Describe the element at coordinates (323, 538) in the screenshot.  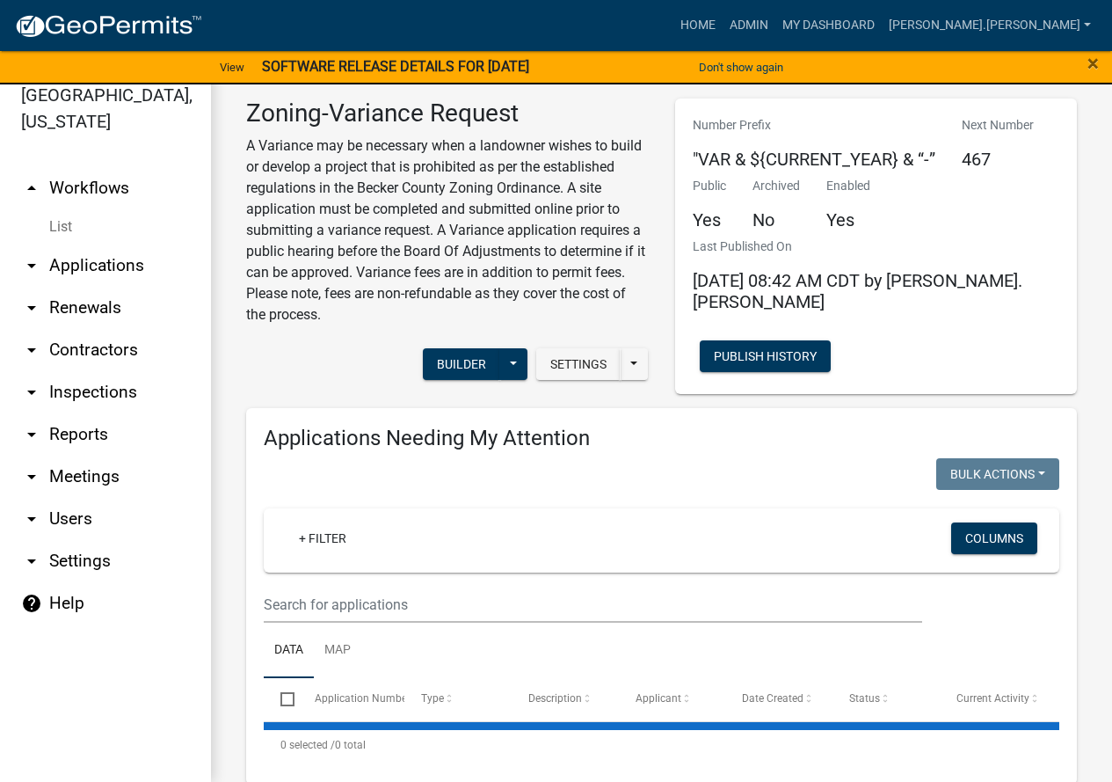
I see `a: + Filter` at that location.